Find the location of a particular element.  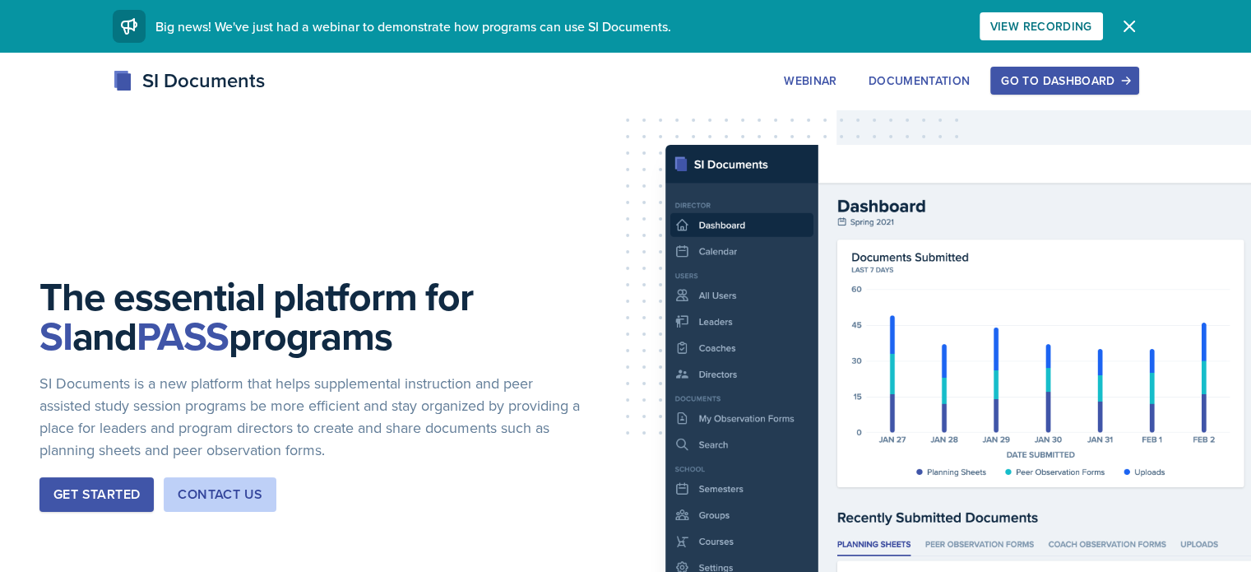

span: Big news! We've just had a webinar to demonstrate how programs can use SI Documents. is located at coordinates (413, 26).